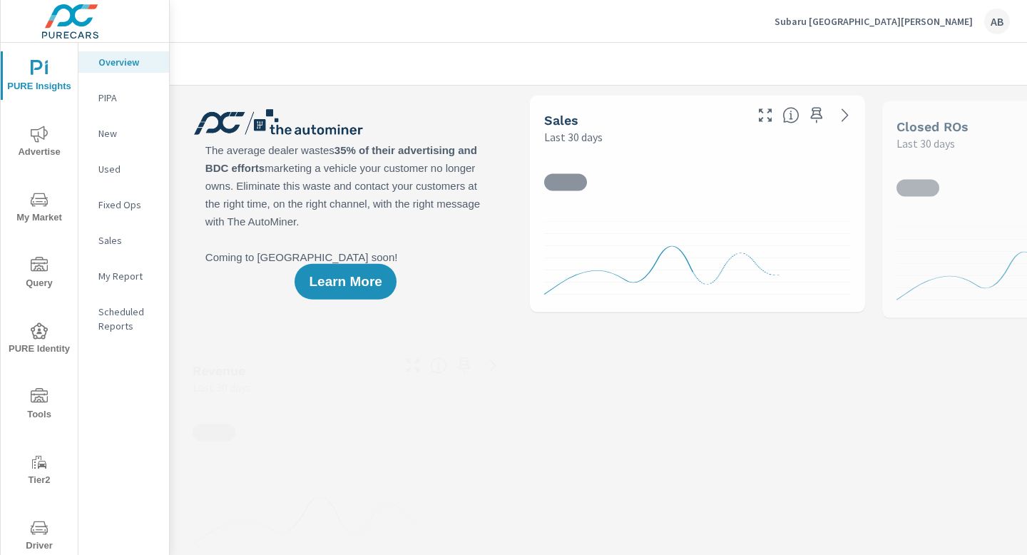 This screenshot has width=1027, height=555. What do you see at coordinates (39, 536) in the screenshot?
I see `span: Driver` at bounding box center [39, 536].